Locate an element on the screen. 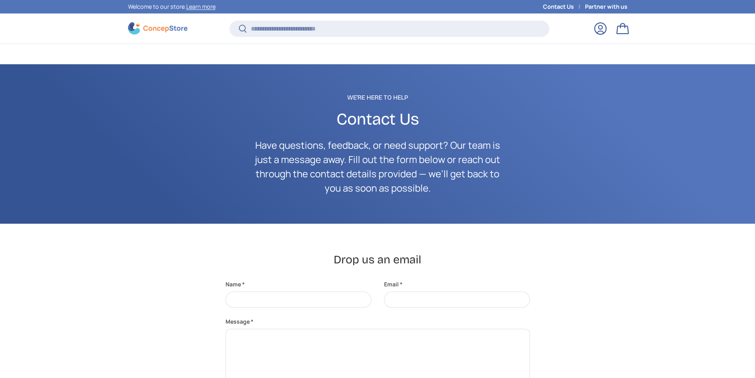 The width and height of the screenshot is (755, 378). label: Name is located at coordinates (299, 284).